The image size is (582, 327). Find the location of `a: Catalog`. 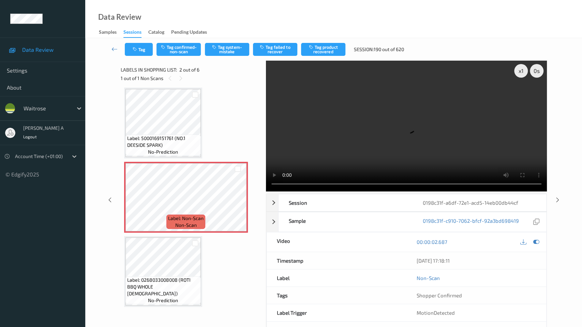

a: Catalog is located at coordinates (159, 32).